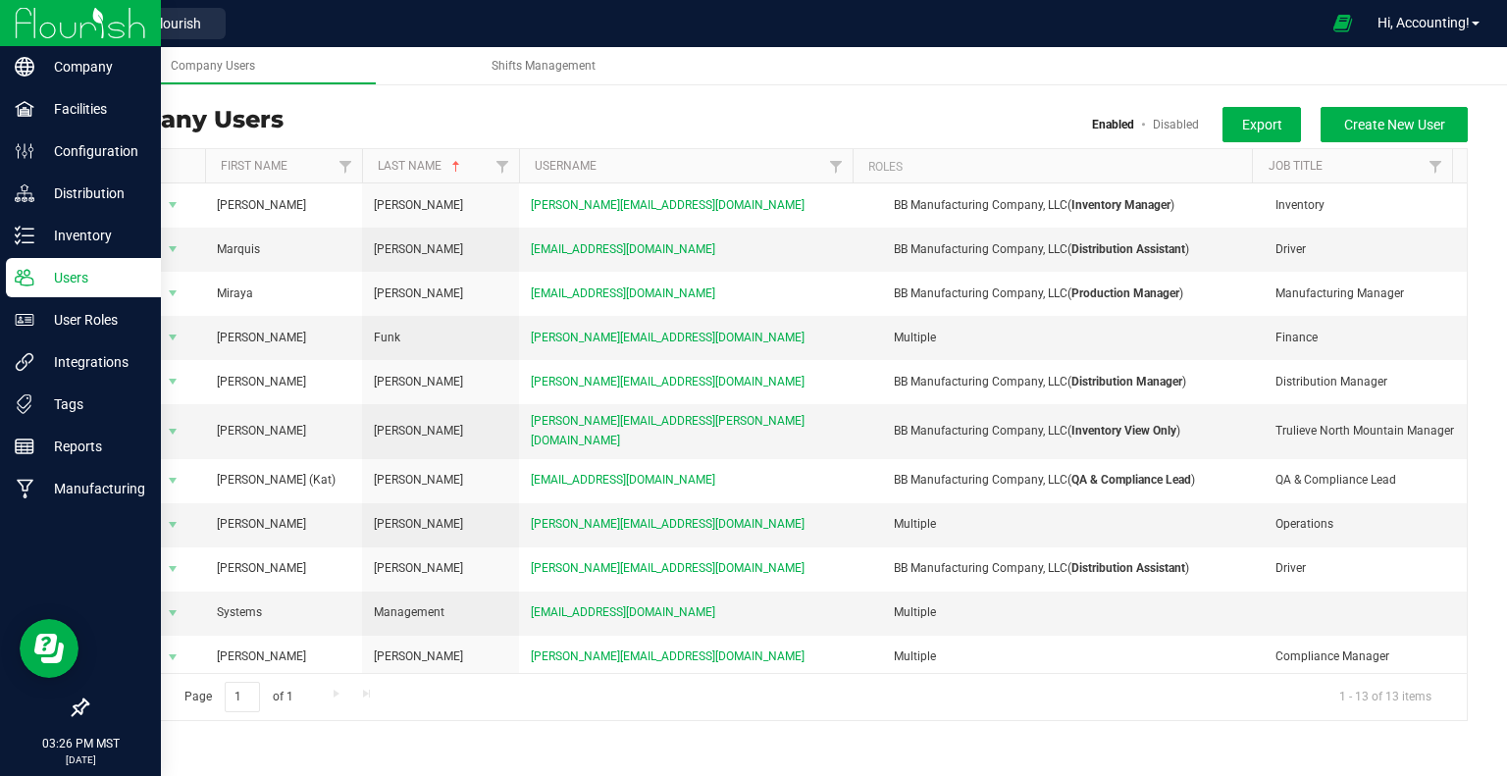 This screenshot has width=1507, height=776. I want to click on p: Configuration, so click(93, 151).